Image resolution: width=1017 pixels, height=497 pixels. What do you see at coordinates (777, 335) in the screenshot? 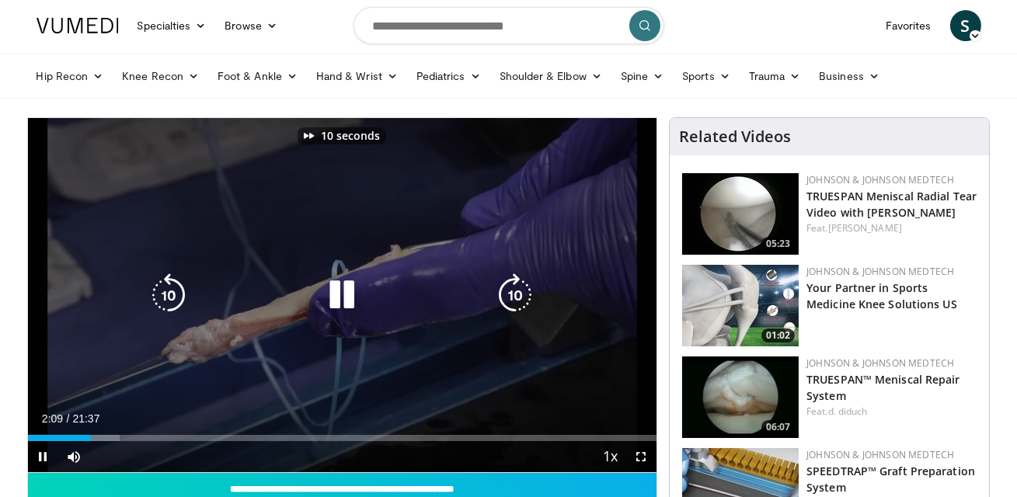
I see `span: 01:02` at bounding box center [777, 335].